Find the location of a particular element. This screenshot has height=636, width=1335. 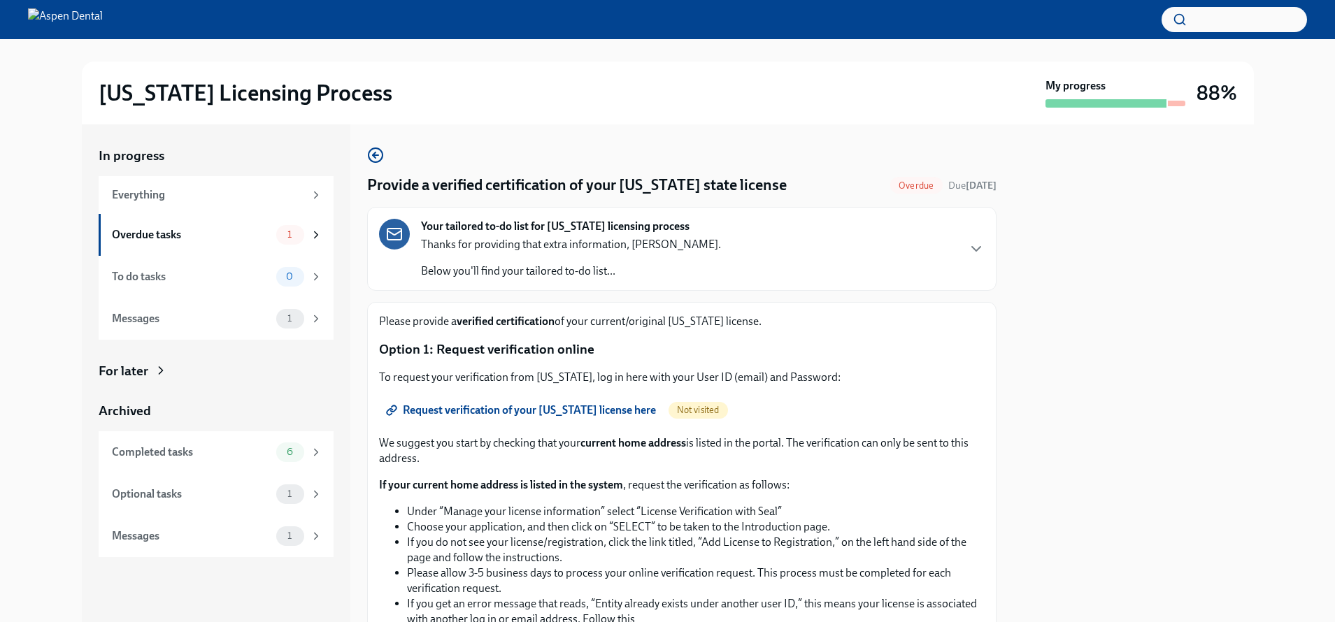

a: Completed tasks6 is located at coordinates (216, 452).